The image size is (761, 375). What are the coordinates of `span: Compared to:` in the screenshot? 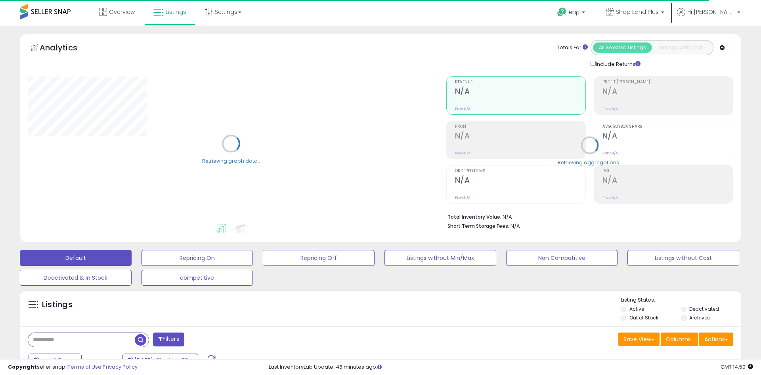 It's located at (101, 360).